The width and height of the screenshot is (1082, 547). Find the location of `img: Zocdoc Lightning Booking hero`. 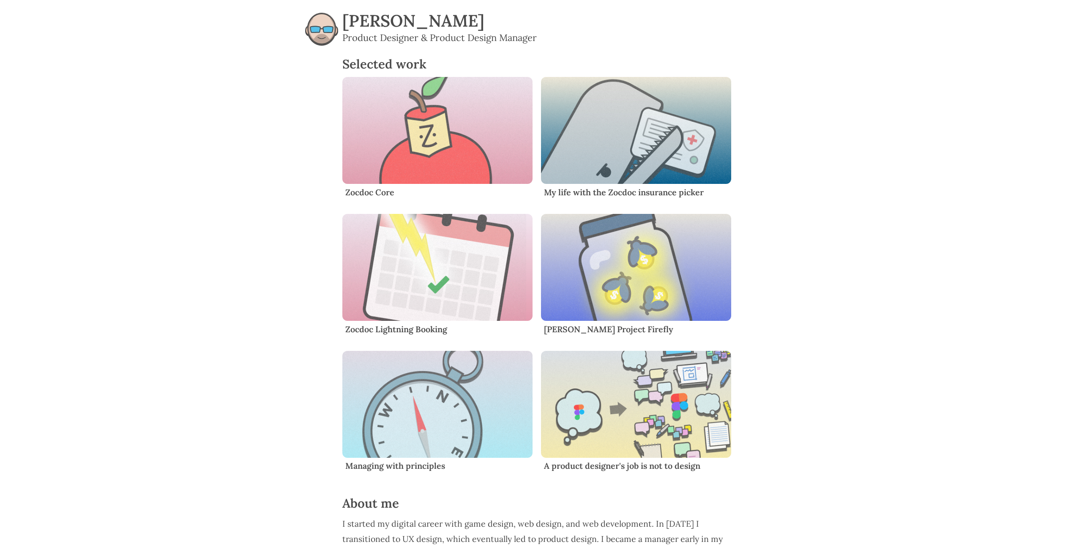

img: Zocdoc Lightning Booking hero is located at coordinates (438, 267).